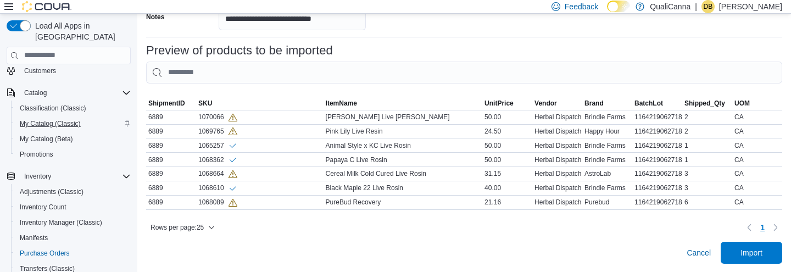  I want to click on span: Vendor, so click(545, 103).